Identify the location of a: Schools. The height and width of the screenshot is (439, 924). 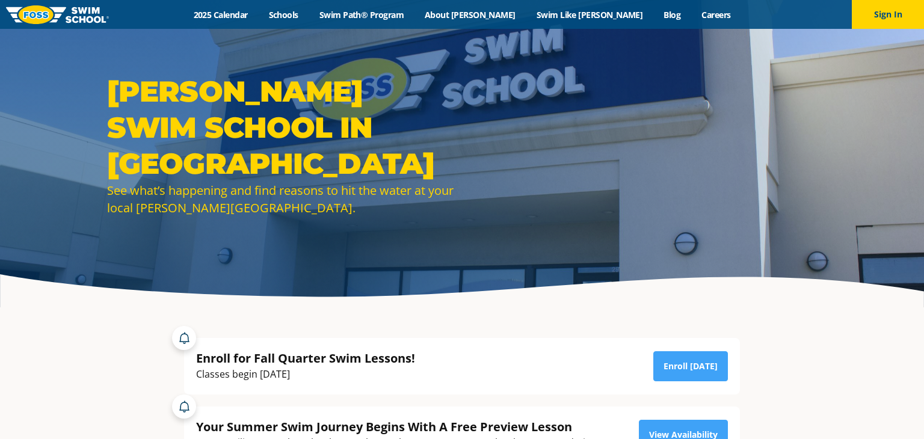
(283, 14).